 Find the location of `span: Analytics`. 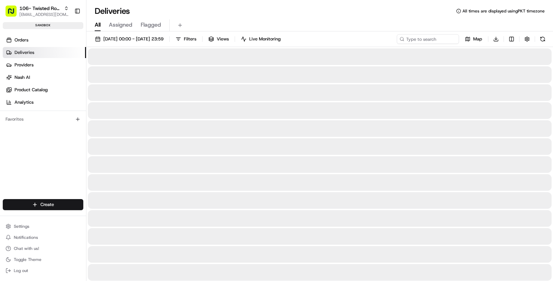

span: Analytics is located at coordinates (24, 102).